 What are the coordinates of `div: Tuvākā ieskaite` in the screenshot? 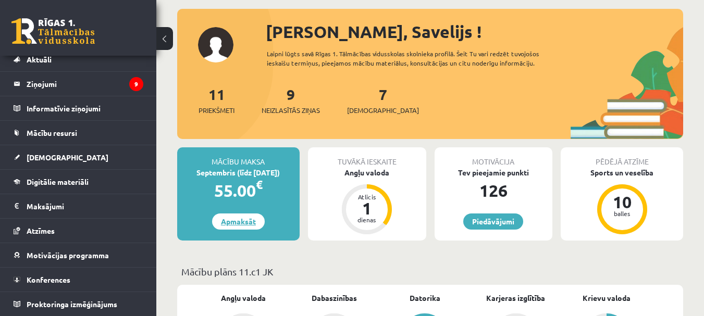 It's located at (367, 157).